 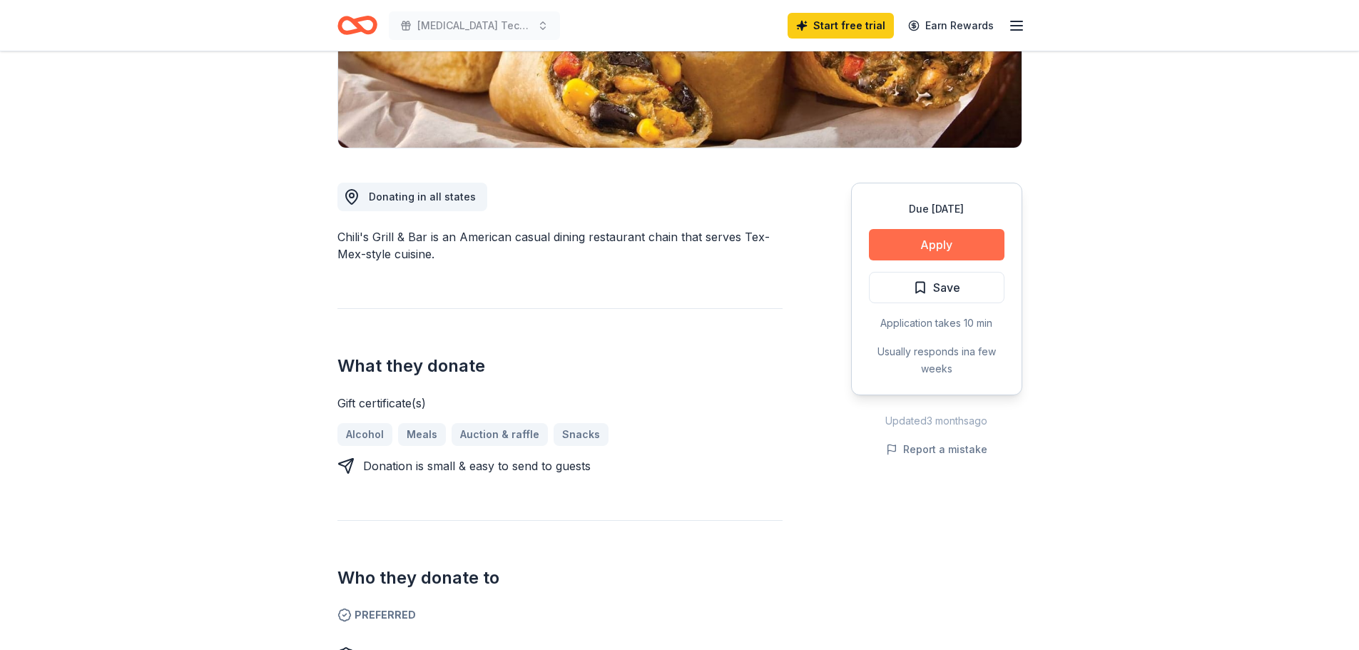 What do you see at coordinates (364, 434) in the screenshot?
I see `a: Alcohol` at bounding box center [364, 434].